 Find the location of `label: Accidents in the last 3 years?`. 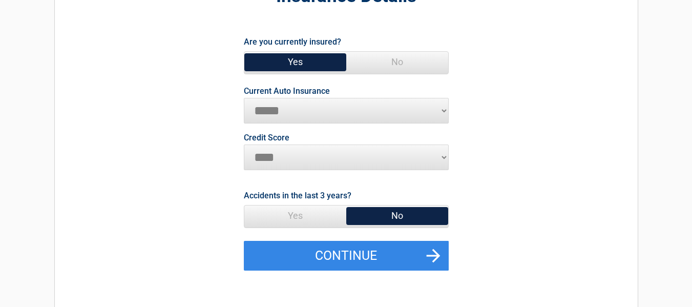

label: Accidents in the last 3 years? is located at coordinates (297, 195).